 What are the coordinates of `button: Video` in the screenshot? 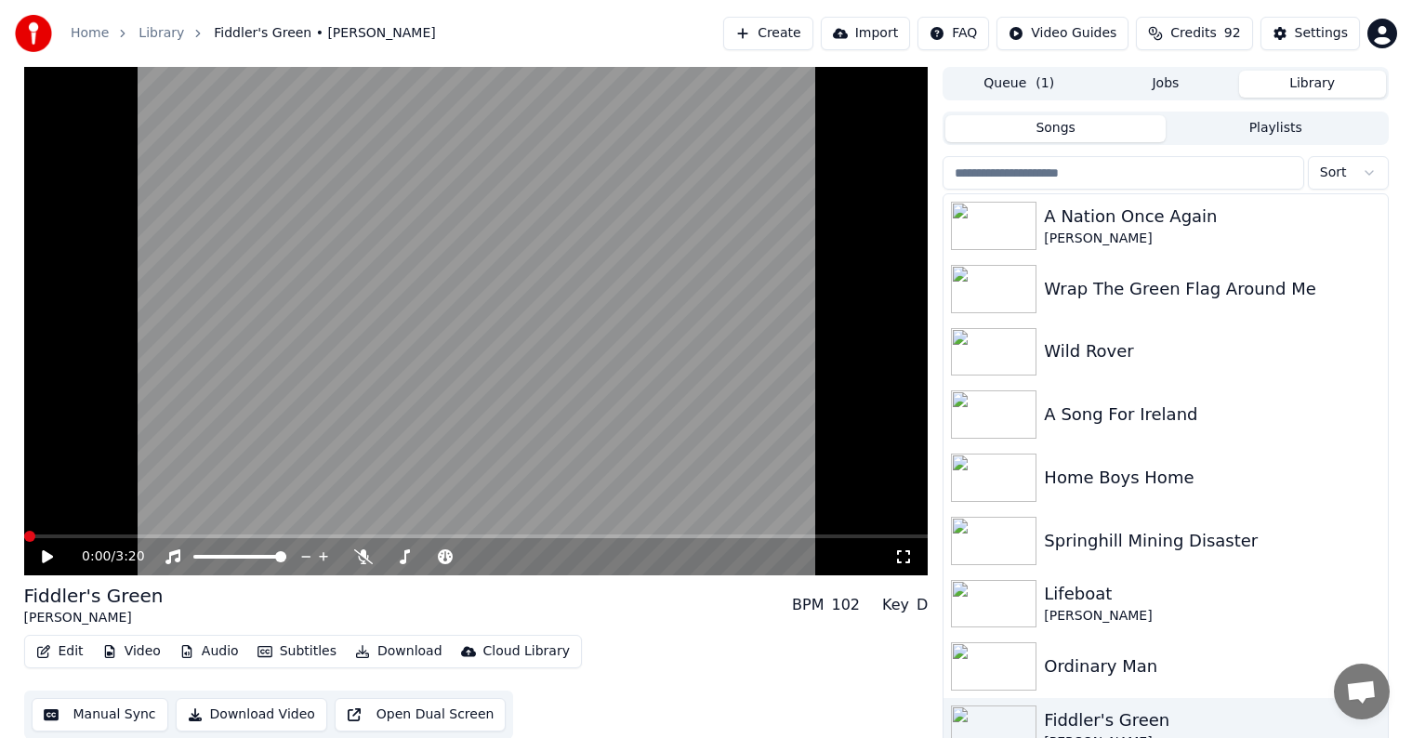 It's located at (131, 652).